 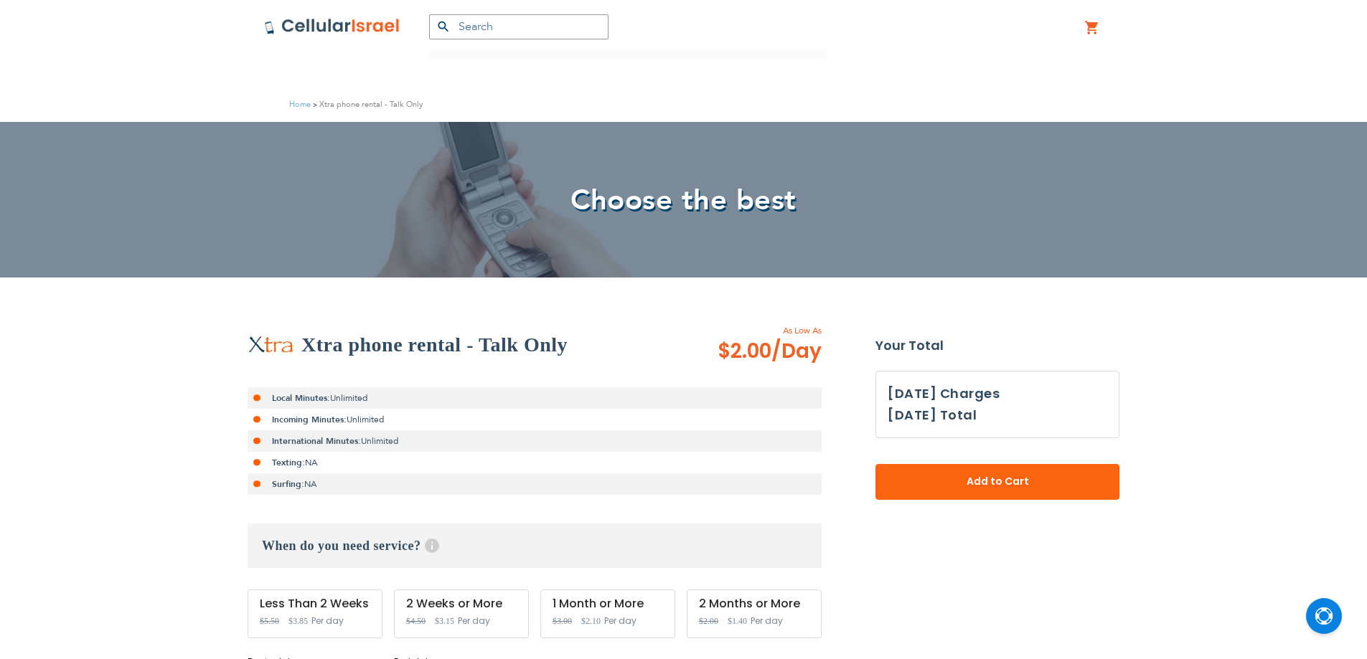 What do you see at coordinates (315, 604) in the screenshot?
I see `div: Less Than 2 Weeks` at bounding box center [315, 604].